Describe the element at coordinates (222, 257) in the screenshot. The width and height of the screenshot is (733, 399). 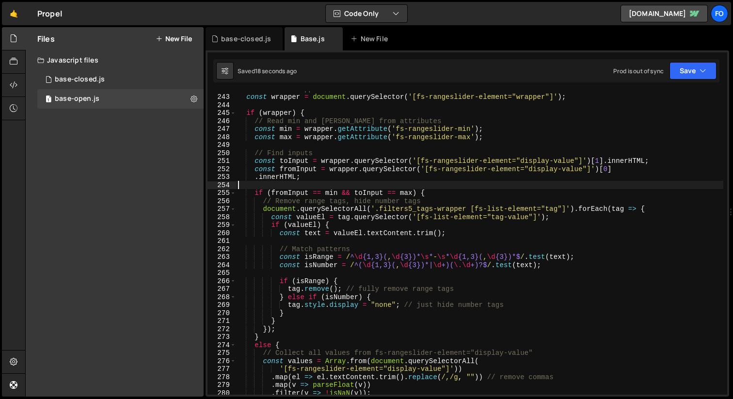
I see `div: 263` at that location.